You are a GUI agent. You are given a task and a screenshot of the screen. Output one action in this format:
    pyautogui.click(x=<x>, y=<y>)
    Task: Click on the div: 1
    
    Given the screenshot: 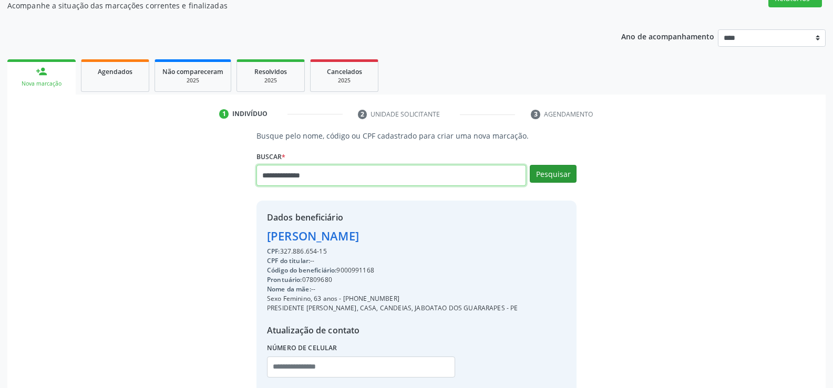 What is the action you would take?
    pyautogui.click(x=224, y=114)
    